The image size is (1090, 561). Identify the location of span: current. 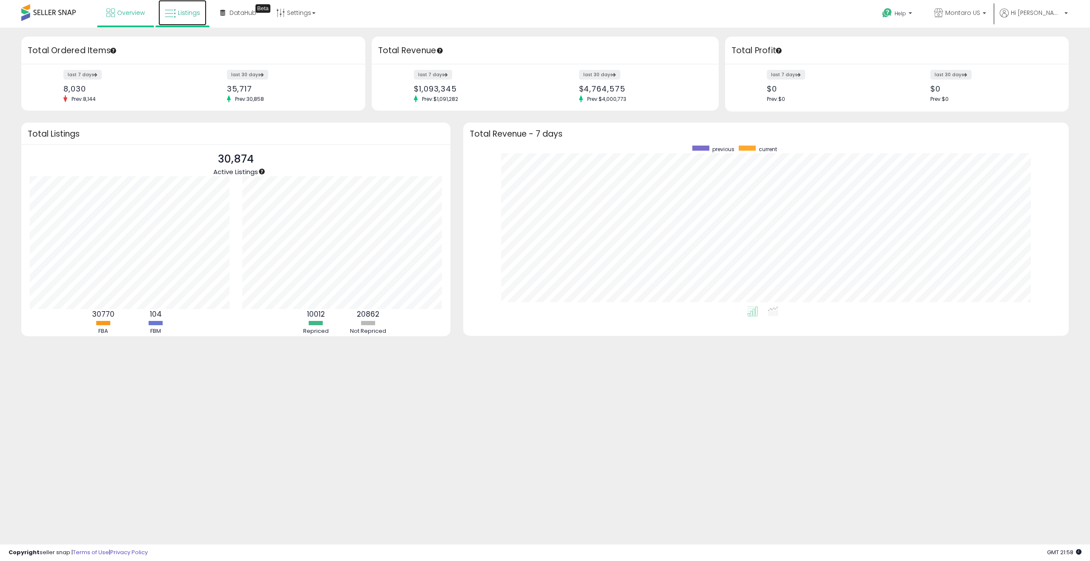
(767, 149).